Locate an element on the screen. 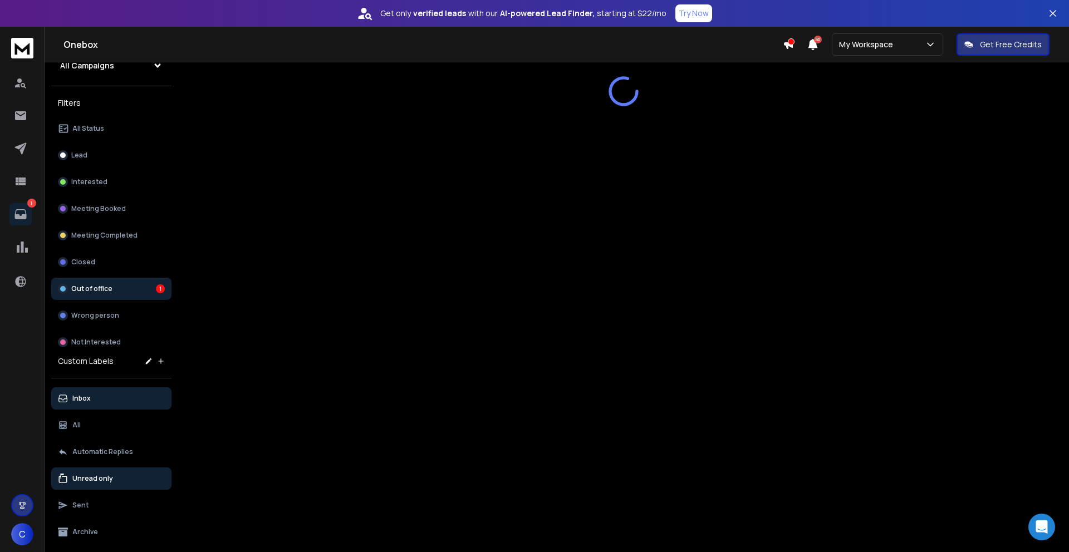 This screenshot has width=1069, height=552. div: Open Intercom Messenger is located at coordinates (1042, 527).